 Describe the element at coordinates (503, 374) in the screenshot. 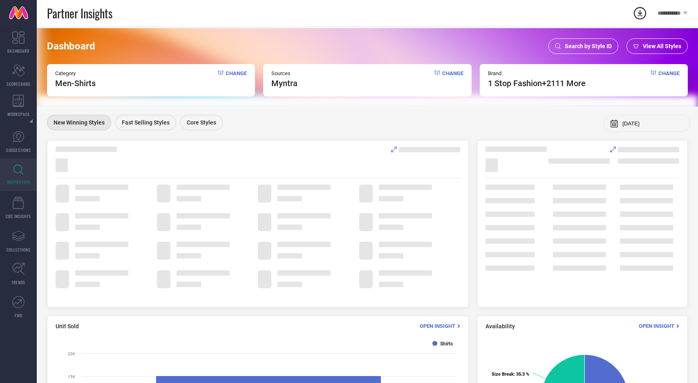

I see `tspan: Size Break` at that location.